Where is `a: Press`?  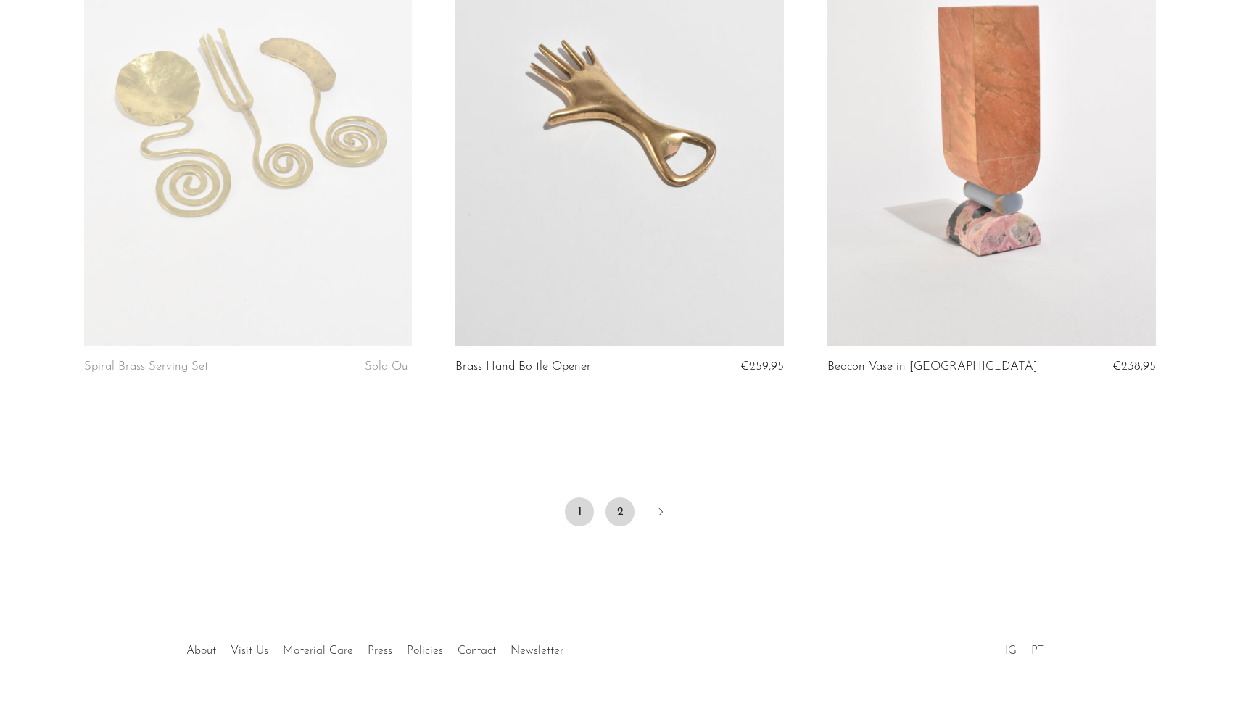 a: Press is located at coordinates (380, 651).